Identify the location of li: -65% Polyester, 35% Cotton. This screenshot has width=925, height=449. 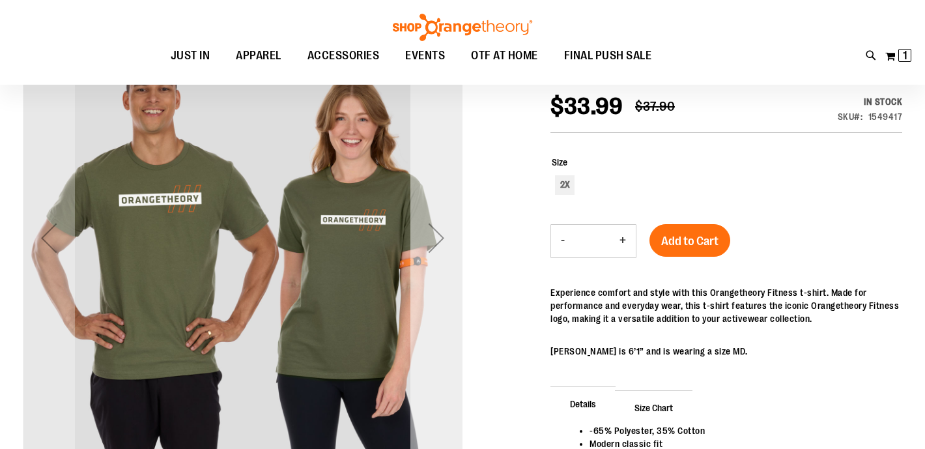
(739, 431).